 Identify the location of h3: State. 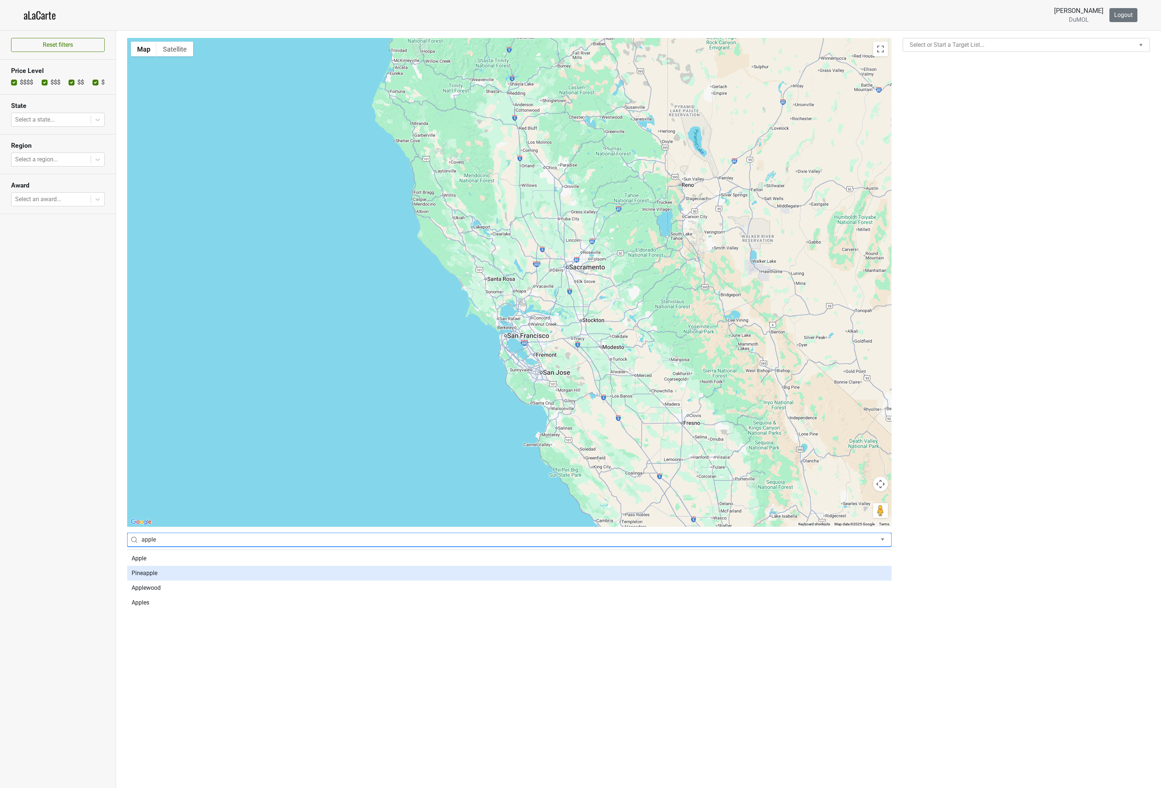
(58, 106).